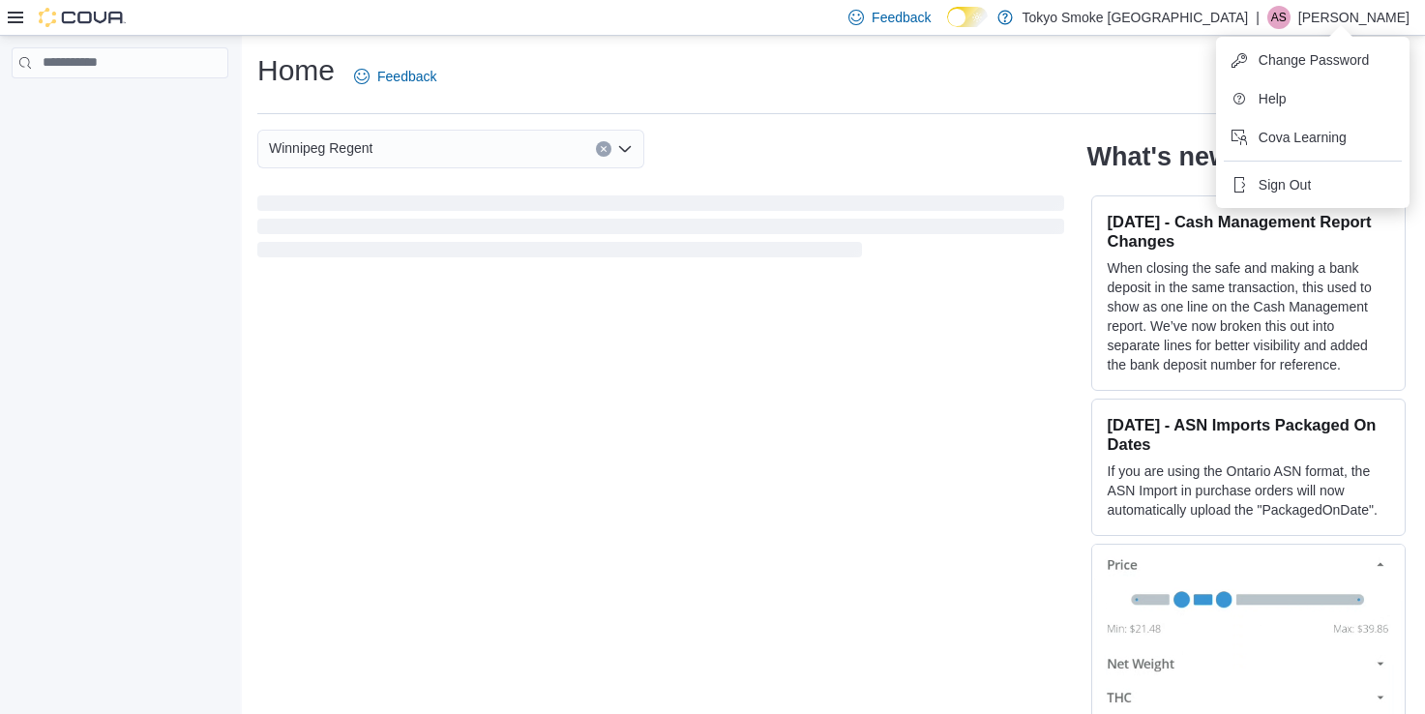 This screenshot has height=714, width=1425. Describe the element at coordinates (1272, 99) in the screenshot. I see `span: Help` at that location.